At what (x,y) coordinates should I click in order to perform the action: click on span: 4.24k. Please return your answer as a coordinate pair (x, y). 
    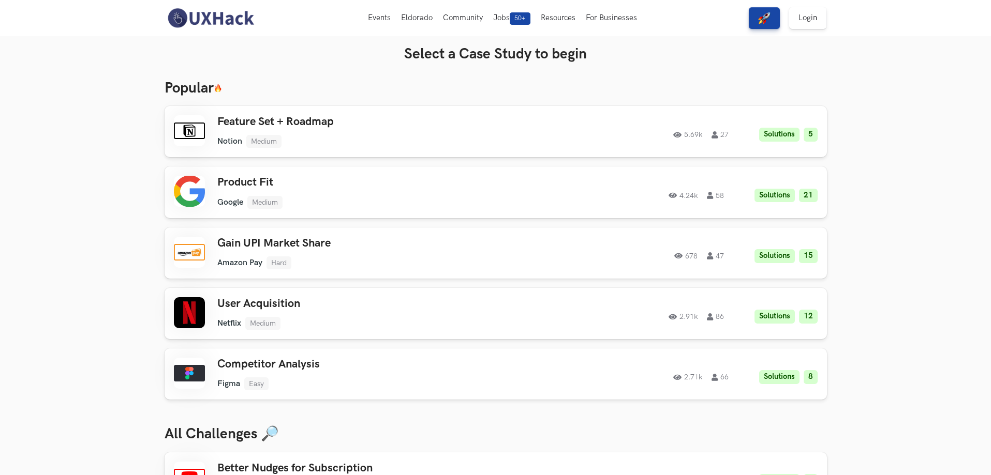
    Looking at the image, I should click on (683, 196).